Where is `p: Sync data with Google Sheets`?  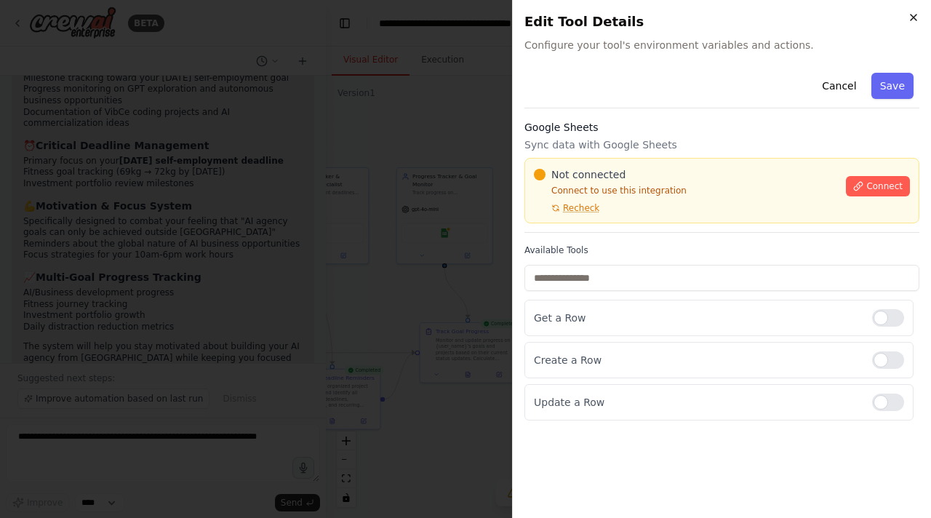 p: Sync data with Google Sheets is located at coordinates (722, 145).